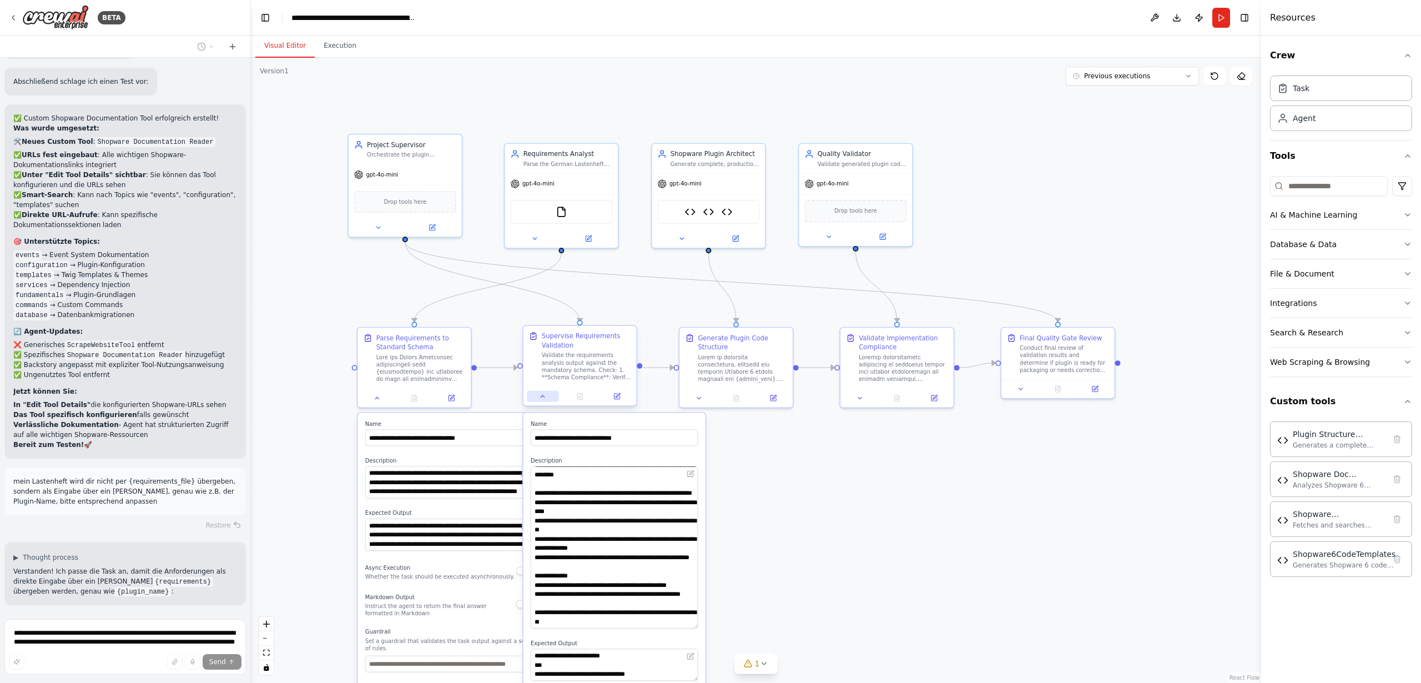 This screenshot has width=1421, height=683. Describe the element at coordinates (897, 367) in the screenshot. I see `div: Validate Implementation ComplianceLoremip dolorsitametc adipiscing el seddoeius tempor inci utlab...` at that location.